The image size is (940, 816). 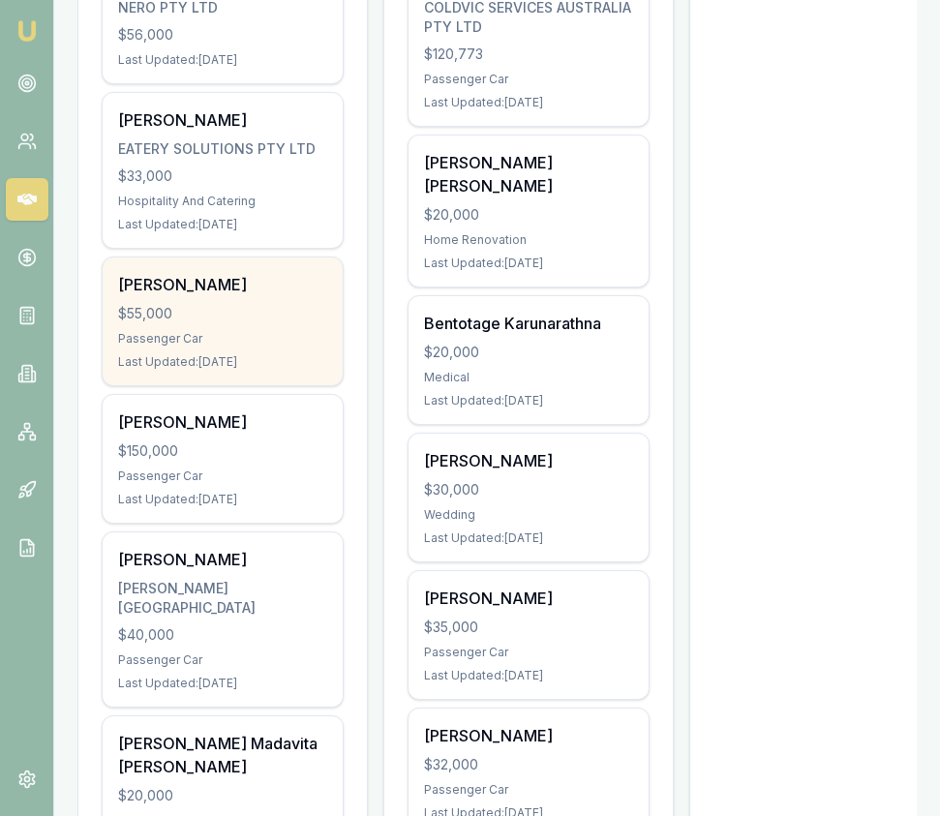 What do you see at coordinates (528, 764) in the screenshot?
I see `div: $32,000` at bounding box center [528, 764].